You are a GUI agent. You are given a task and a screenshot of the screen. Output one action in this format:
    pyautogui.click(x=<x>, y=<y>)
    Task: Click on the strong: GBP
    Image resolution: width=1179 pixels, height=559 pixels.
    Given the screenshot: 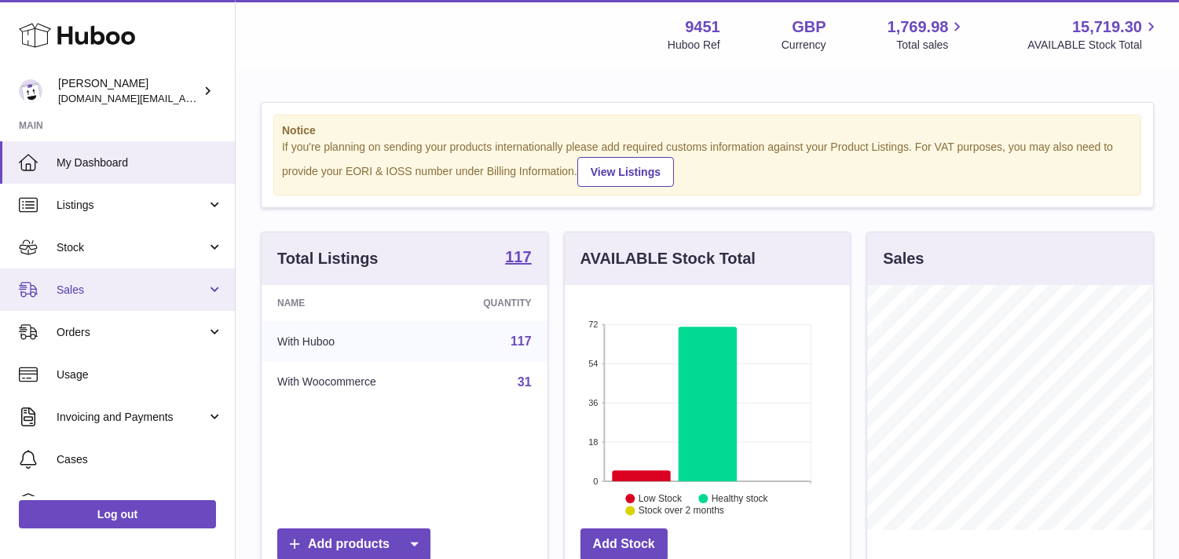 What is the action you would take?
    pyautogui.click(x=808, y=27)
    